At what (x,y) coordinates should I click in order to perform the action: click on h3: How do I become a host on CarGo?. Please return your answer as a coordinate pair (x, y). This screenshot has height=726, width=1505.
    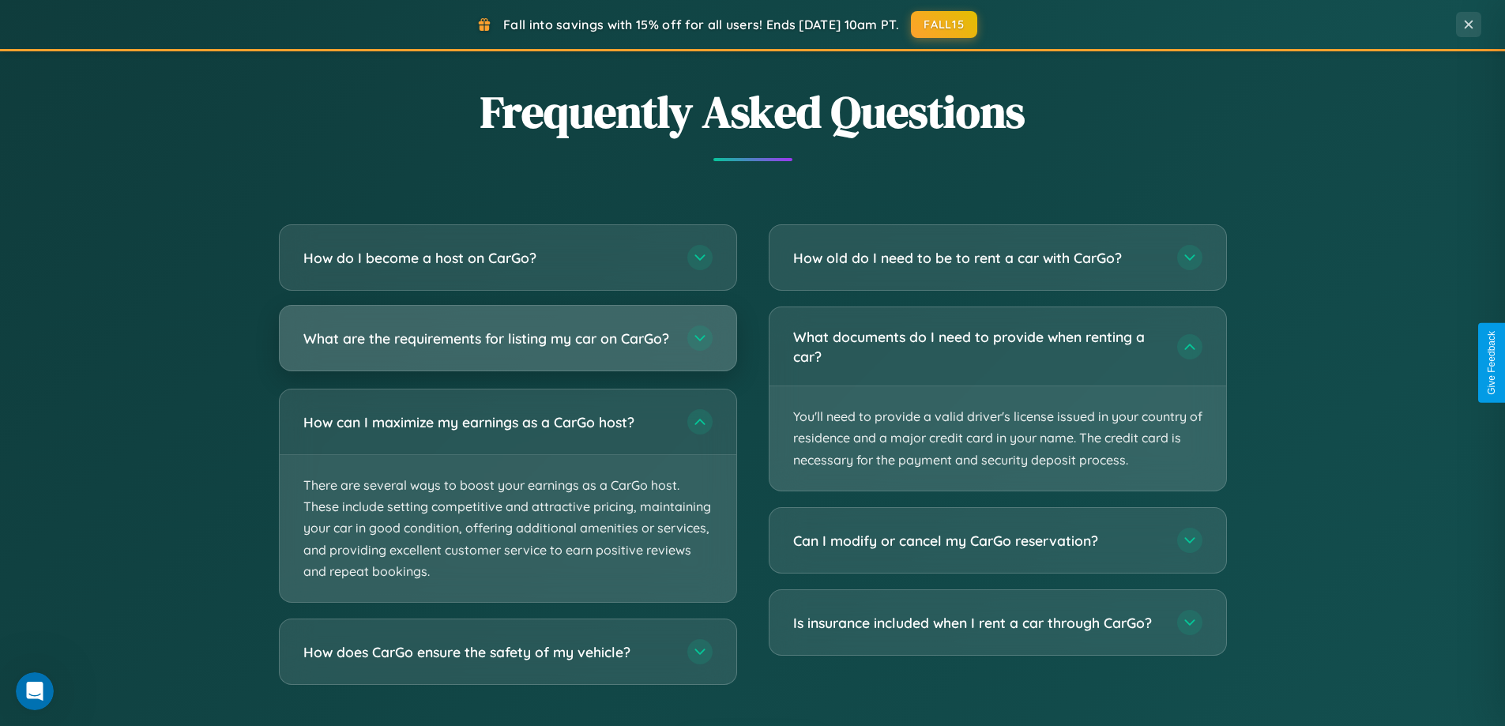
    Looking at the image, I should click on (487, 258).